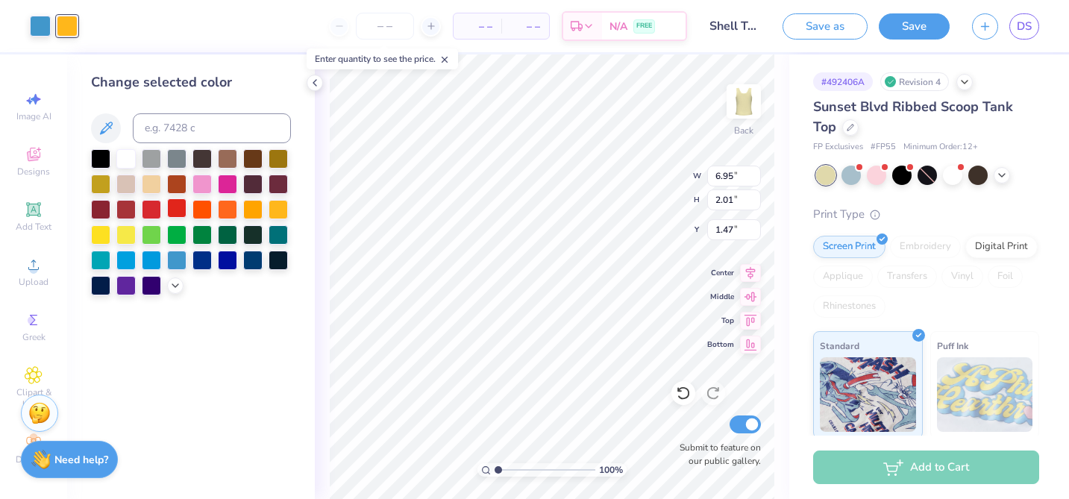 Image resolution: width=1069 pixels, height=499 pixels. I want to click on span: Clipart & logos, so click(34, 398).